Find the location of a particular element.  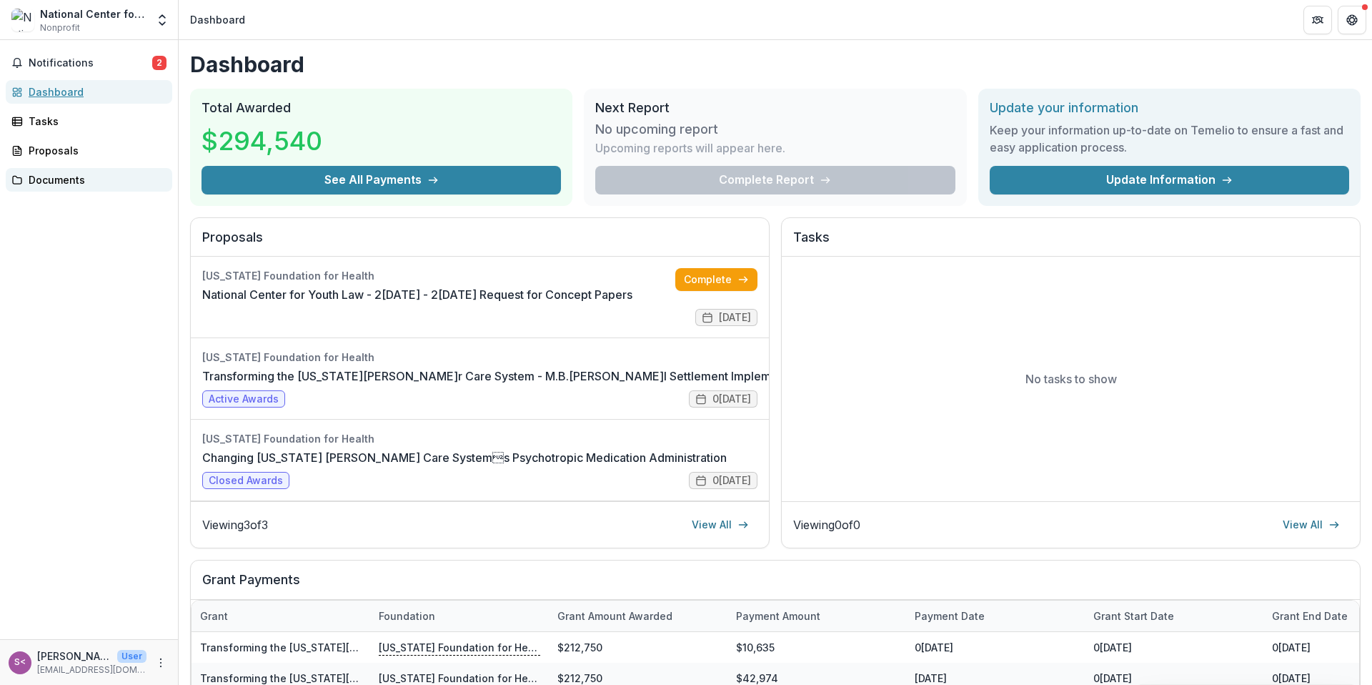

a: Update Information is located at coordinates (1169, 180).